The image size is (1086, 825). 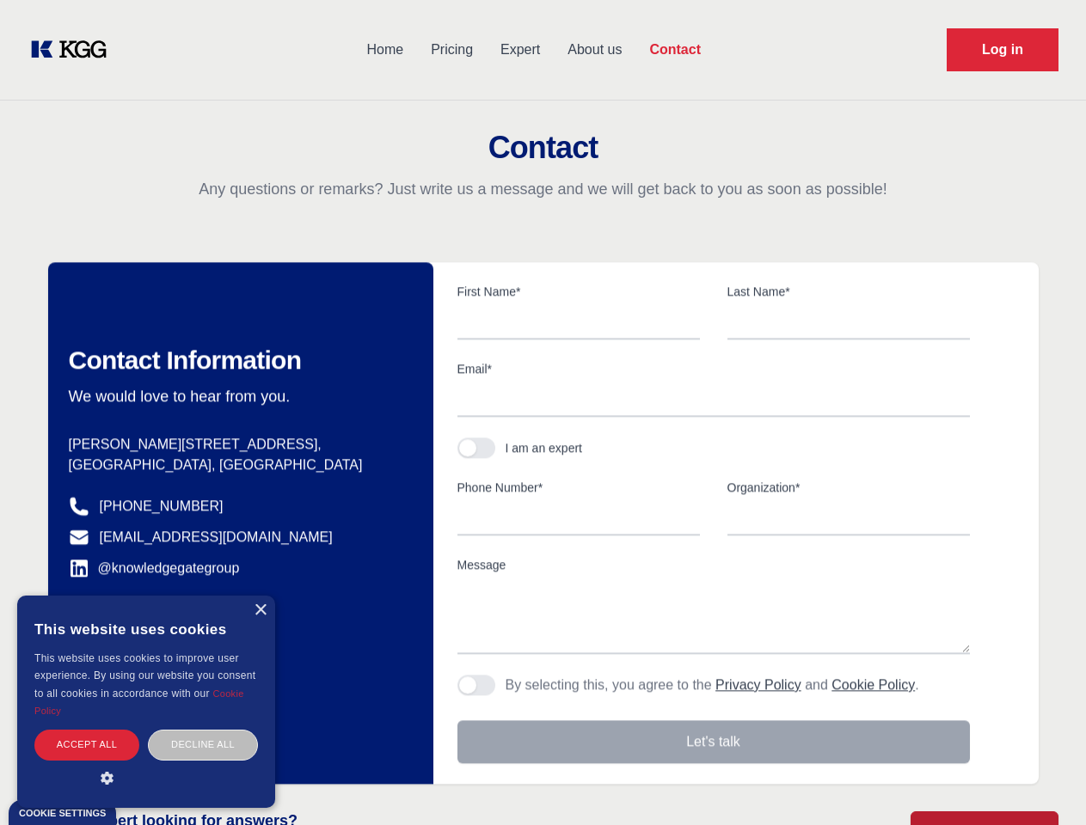 What do you see at coordinates (144, 676) in the screenshot?
I see `span: This website uses cookies to improve user experience. By using our website you consent to all coo...` at bounding box center [144, 676].